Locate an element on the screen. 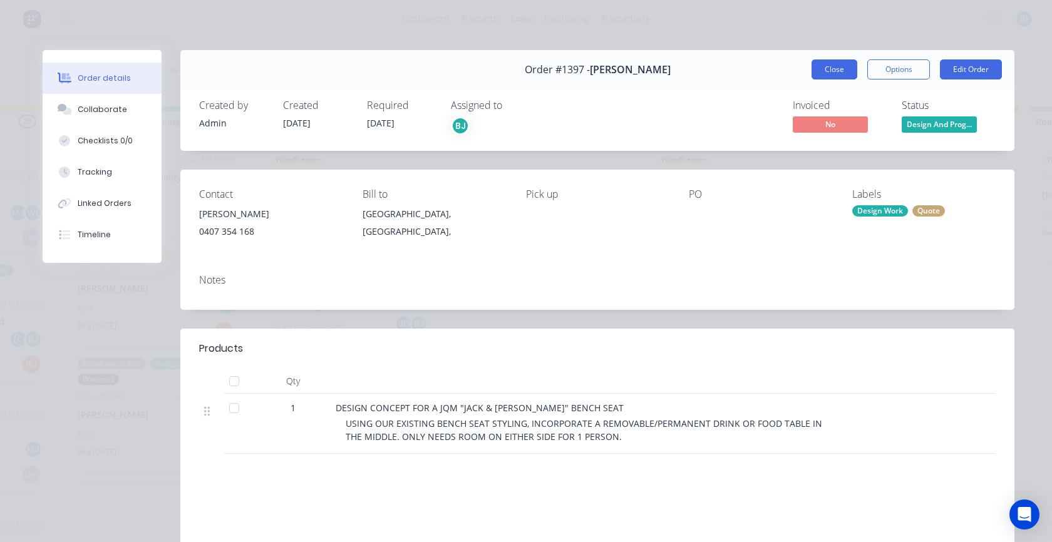 The image size is (1052, 542). span: Order #1397 - is located at coordinates (557, 70).